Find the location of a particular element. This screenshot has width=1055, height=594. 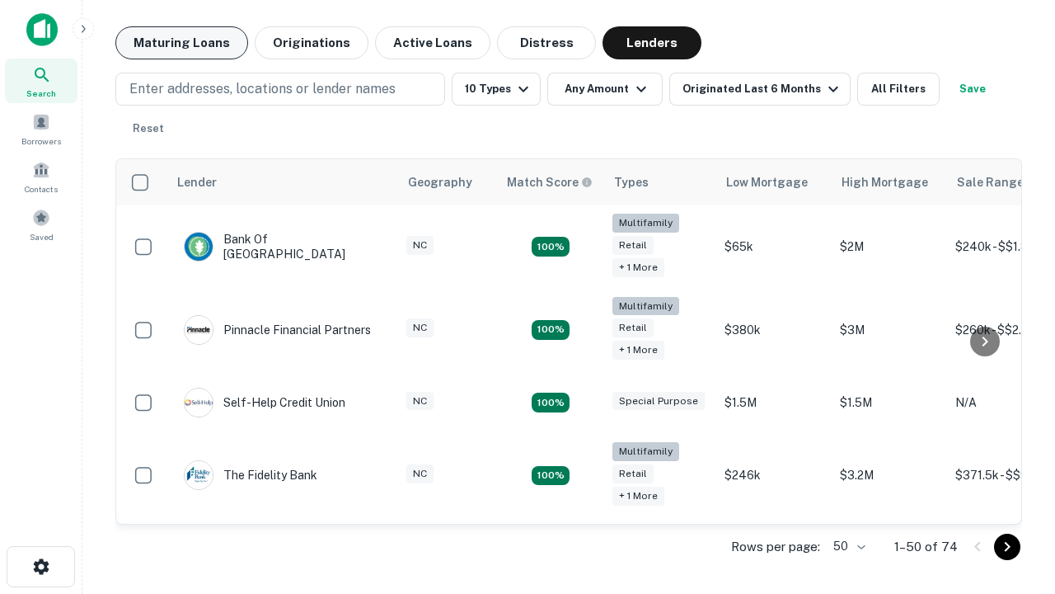

div: Lender is located at coordinates (197, 182).